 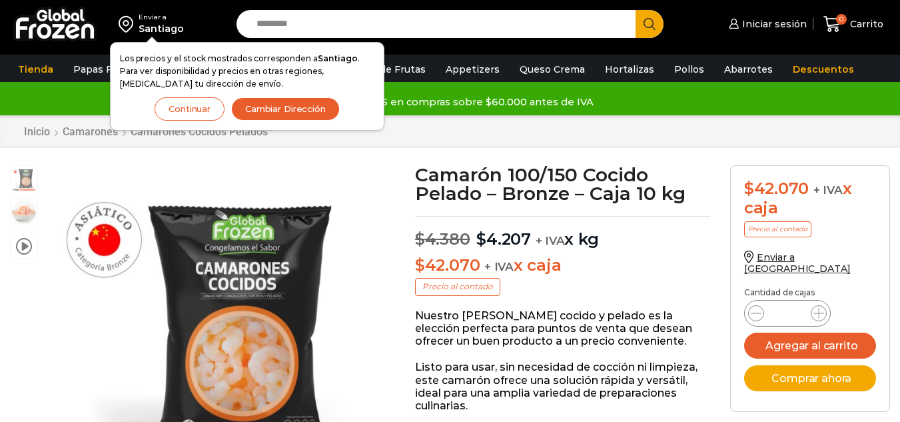 What do you see at coordinates (387, 69) in the screenshot?
I see `a: Pulpa de Frutas` at bounding box center [387, 69].